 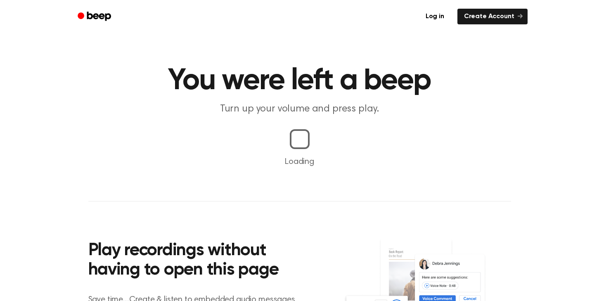 What do you see at coordinates (300, 109) in the screenshot?
I see `p: Turn up your volume and press play.` at bounding box center [300, 109].